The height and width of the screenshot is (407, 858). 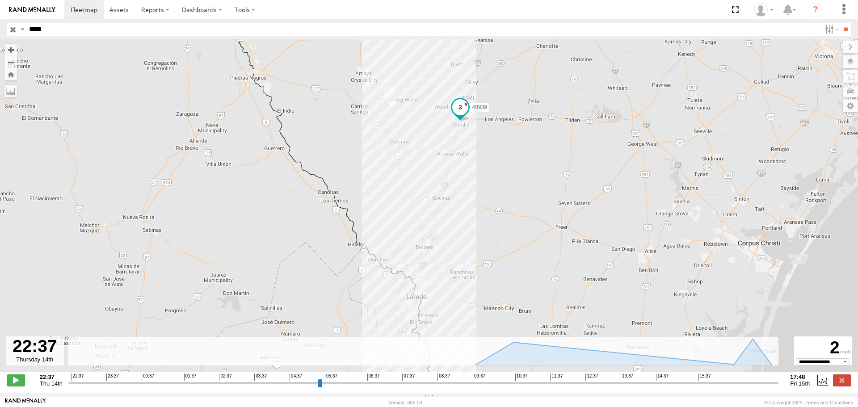 I want to click on div: Caseta Laredo TX, so click(x=764, y=10).